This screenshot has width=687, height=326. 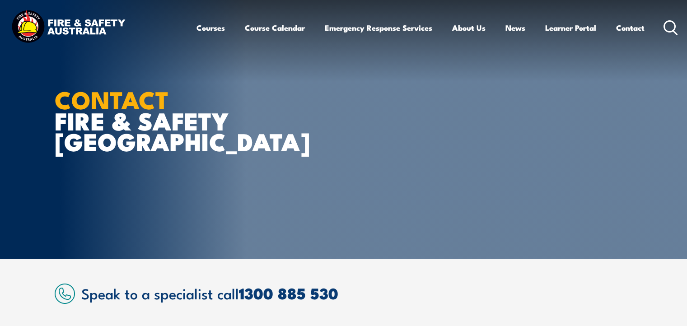 I want to click on a: Learner Portal, so click(x=570, y=28).